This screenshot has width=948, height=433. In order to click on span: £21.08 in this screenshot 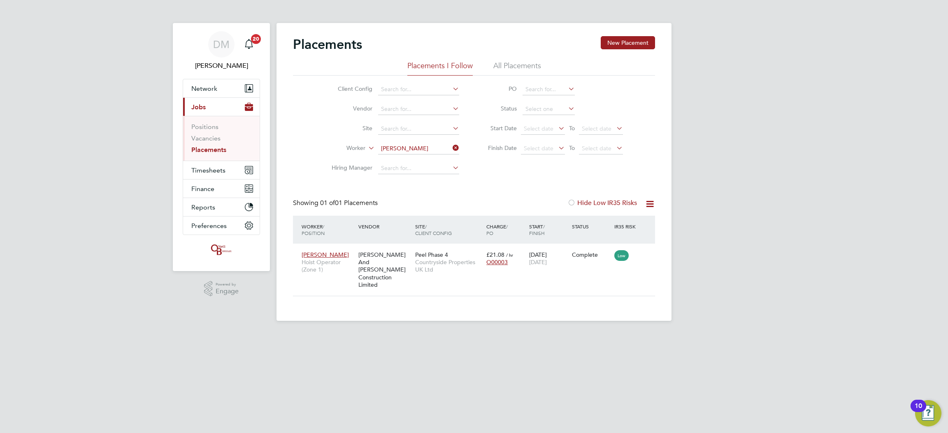, I will do `click(495, 255)`.